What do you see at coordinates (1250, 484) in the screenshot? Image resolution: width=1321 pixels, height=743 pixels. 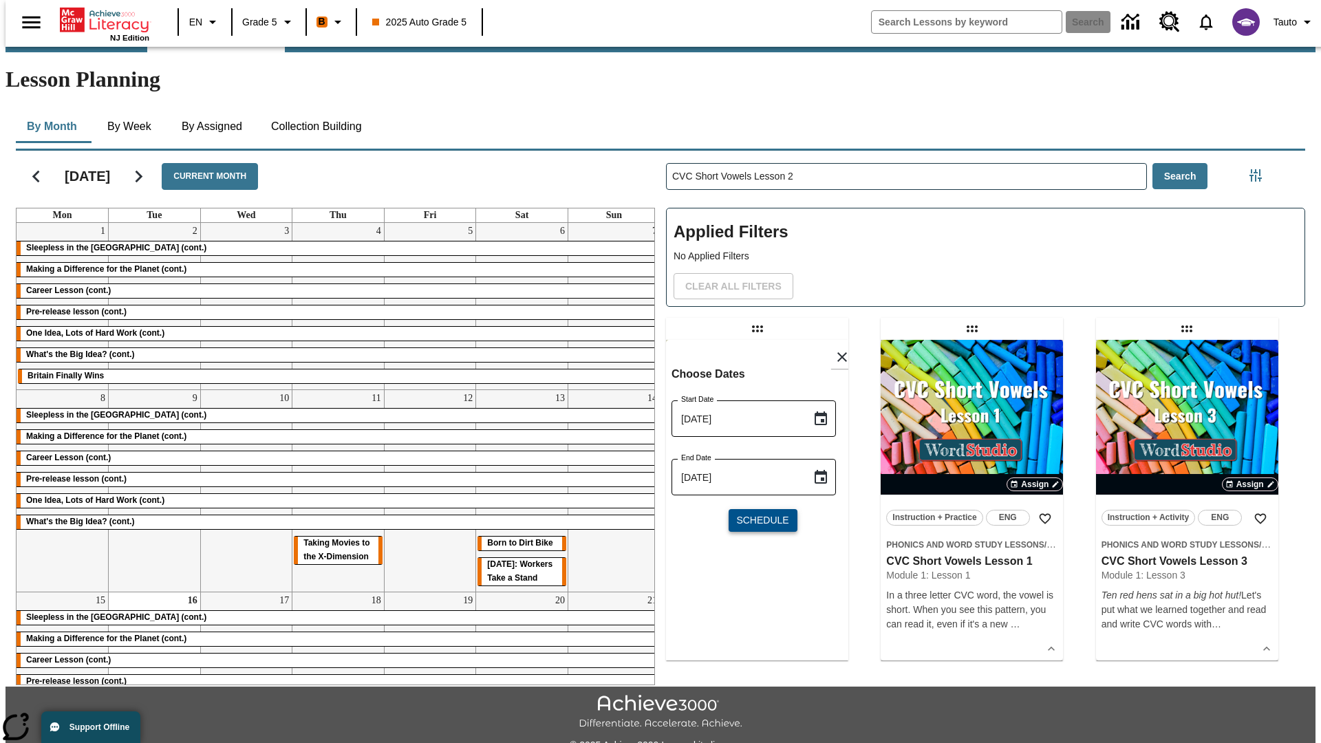 I see `span: Assign` at bounding box center [1250, 484].